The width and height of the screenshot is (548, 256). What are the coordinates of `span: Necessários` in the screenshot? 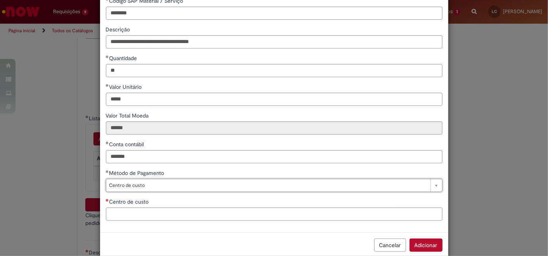 It's located at (108, 200).